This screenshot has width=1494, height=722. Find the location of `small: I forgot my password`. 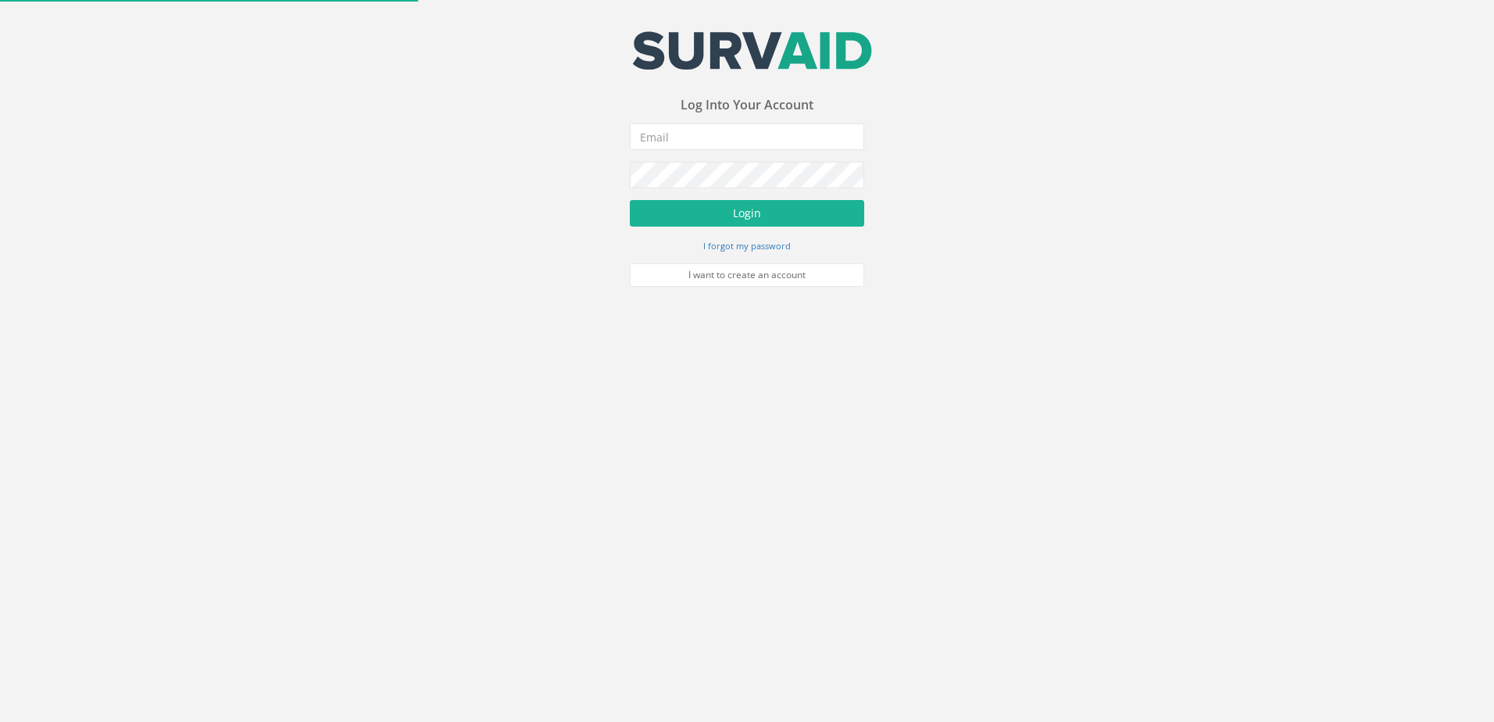

small: I forgot my password is located at coordinates (747, 245).